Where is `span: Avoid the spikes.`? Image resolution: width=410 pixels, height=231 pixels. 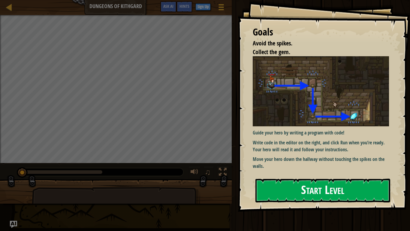 span: Avoid the spikes. is located at coordinates (273, 43).